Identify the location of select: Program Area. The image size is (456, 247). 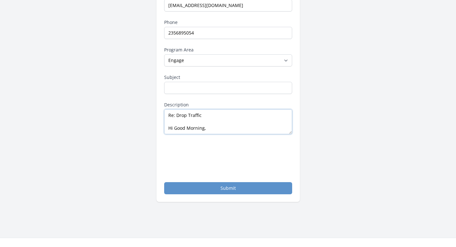
(228, 60).